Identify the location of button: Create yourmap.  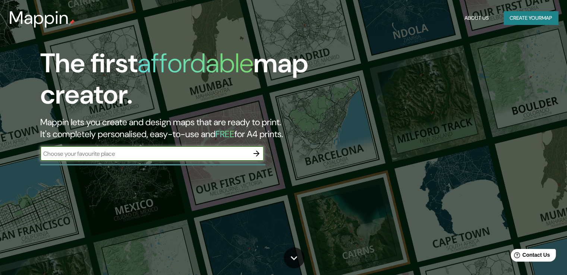
(531, 18).